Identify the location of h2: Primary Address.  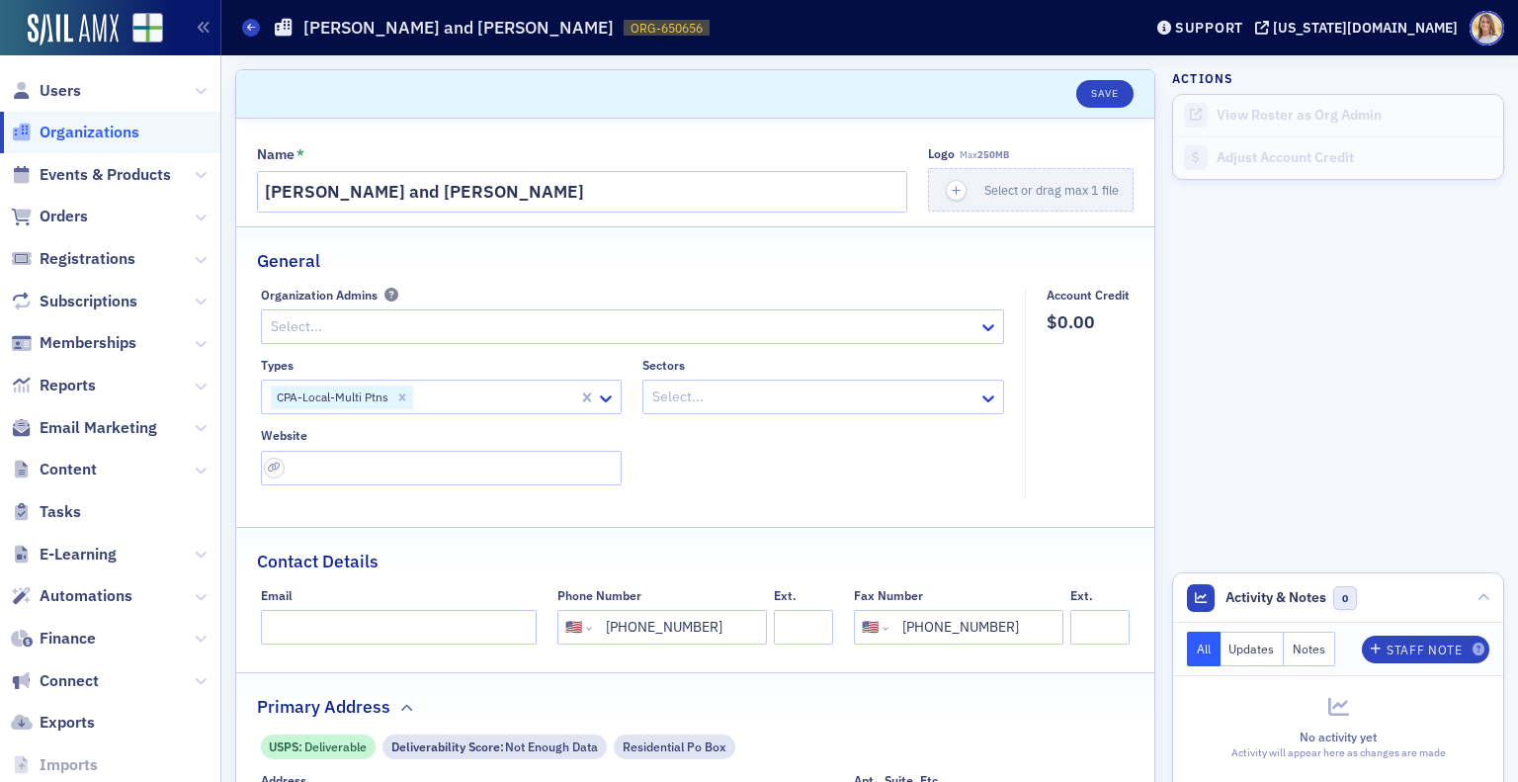
(323, 707).